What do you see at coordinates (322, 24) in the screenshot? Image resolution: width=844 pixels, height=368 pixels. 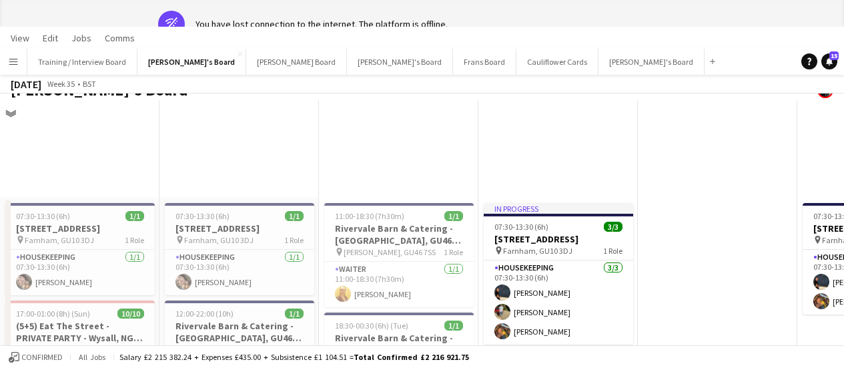 I see `div: You have lost connection to the internet. The platform is offline.` at bounding box center [322, 24].